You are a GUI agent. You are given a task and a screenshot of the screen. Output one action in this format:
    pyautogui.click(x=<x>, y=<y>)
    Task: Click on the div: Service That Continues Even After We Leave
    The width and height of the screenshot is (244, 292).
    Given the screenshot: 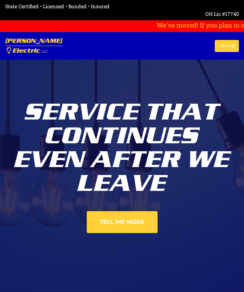 What is the action you would take?
    pyautogui.click(x=122, y=145)
    